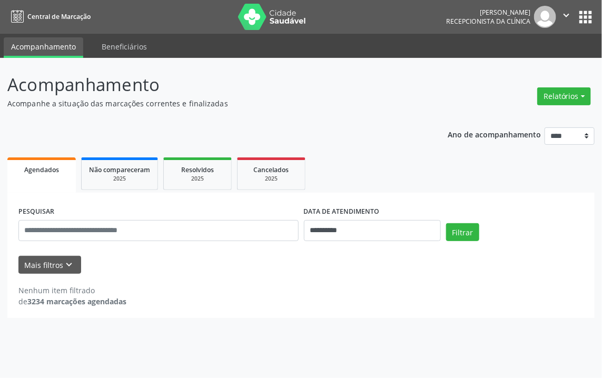  I want to click on a: Central de Marcação, so click(49, 16).